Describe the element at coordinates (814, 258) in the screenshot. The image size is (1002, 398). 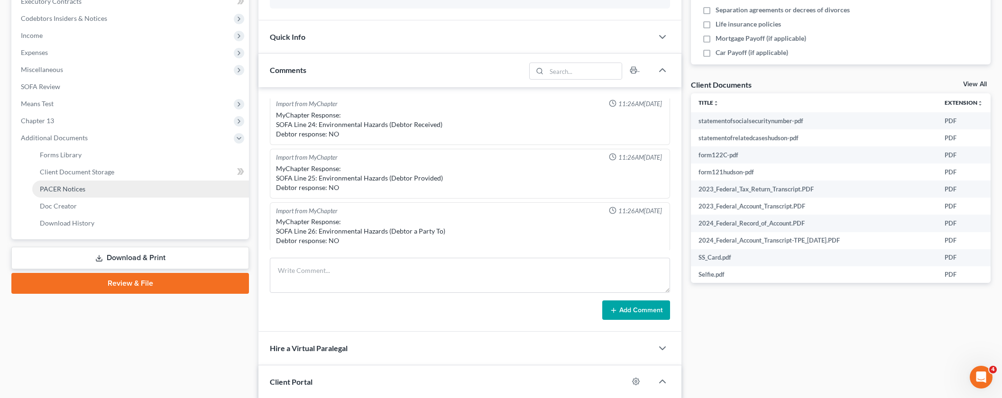
I see `td: SS_Card.pdf` at that location.